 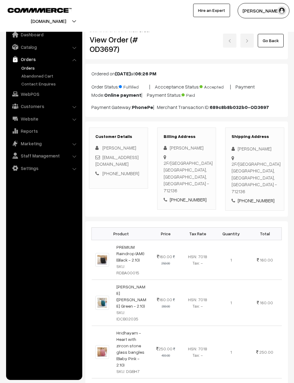 What do you see at coordinates (198, 233) in the screenshot?
I see `th: Tax Rate` at bounding box center [198, 233].